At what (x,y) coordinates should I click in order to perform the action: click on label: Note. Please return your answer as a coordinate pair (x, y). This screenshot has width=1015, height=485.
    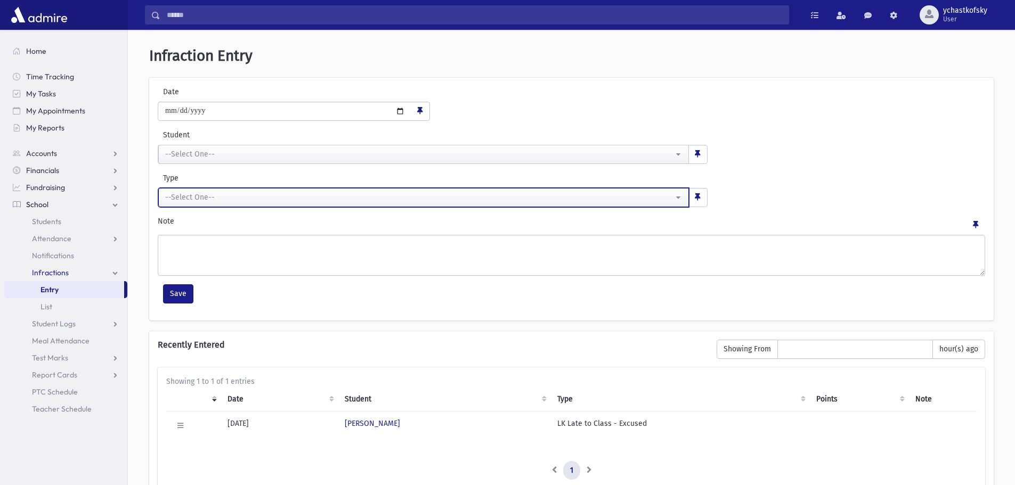
    Looking at the image, I should click on (166, 223).